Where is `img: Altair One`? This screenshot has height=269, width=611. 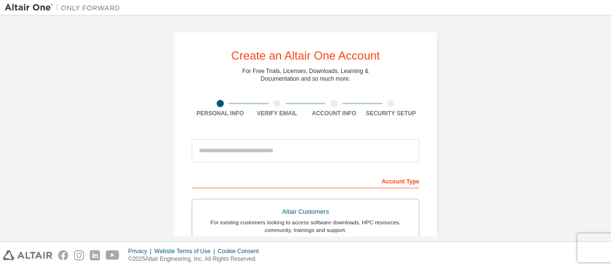
img: Altair One is located at coordinates (65, 8).